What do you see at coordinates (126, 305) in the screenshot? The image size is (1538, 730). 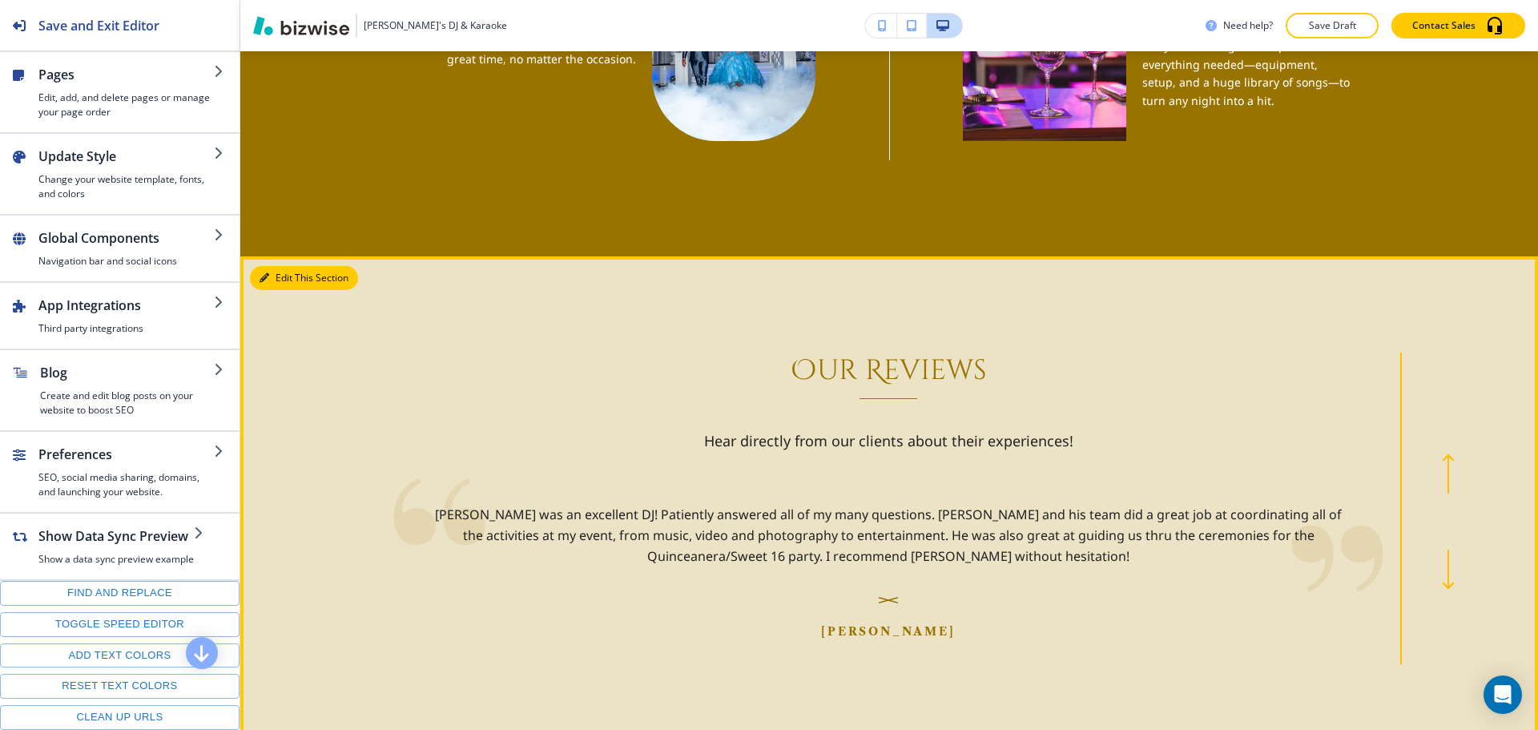 I see `h2: App Integrations` at bounding box center [126, 305].